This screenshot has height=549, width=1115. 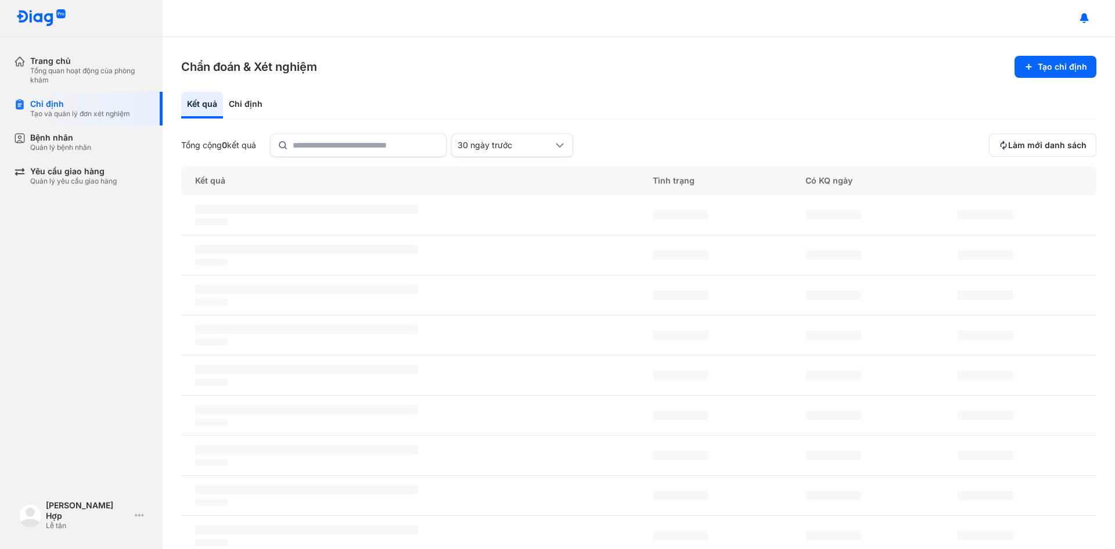 What do you see at coordinates (249, 67) in the screenshot?
I see `h3: Chẩn đoán & Xét nghiệm` at bounding box center [249, 67].